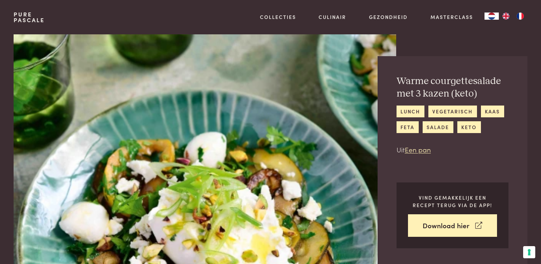 The image size is (541, 264). Describe the element at coordinates (470, 127) in the screenshot. I see `a: keto` at that location.